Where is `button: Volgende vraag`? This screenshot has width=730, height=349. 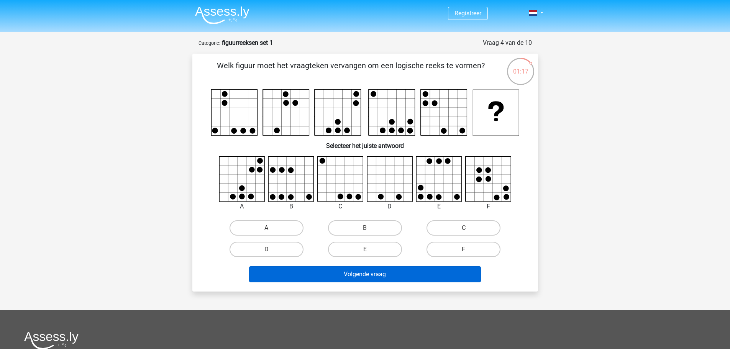
button: Volgende vraag is located at coordinates (365, 275).